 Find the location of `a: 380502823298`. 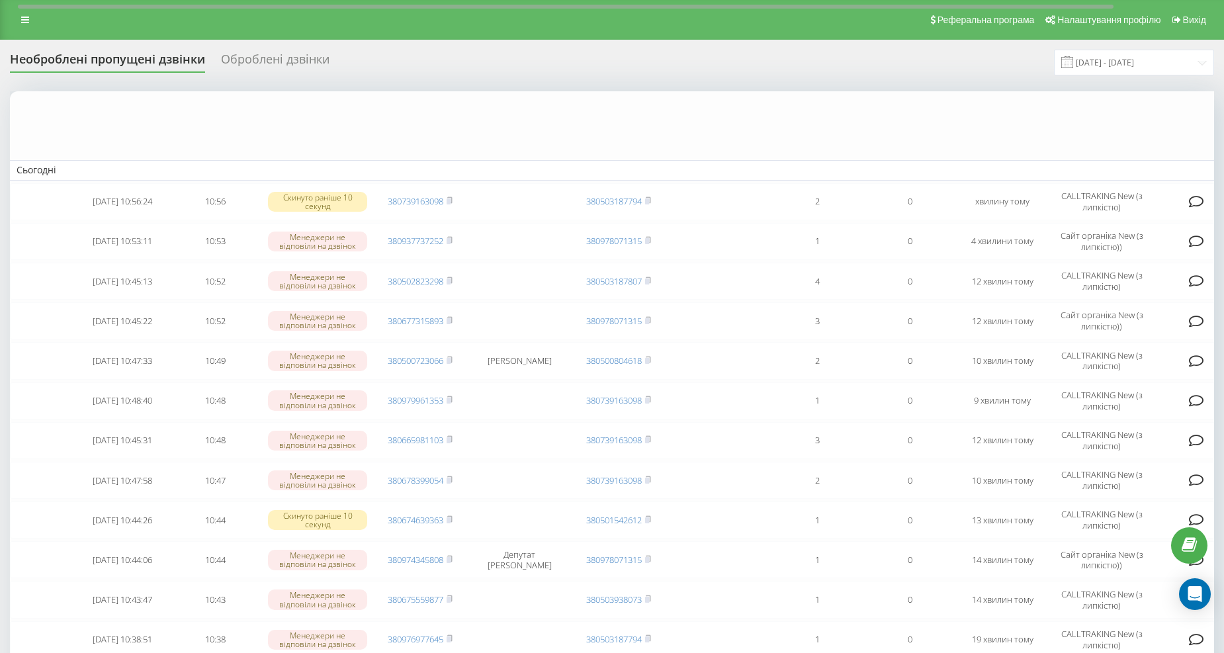

a: 380502823298 is located at coordinates (416, 281).